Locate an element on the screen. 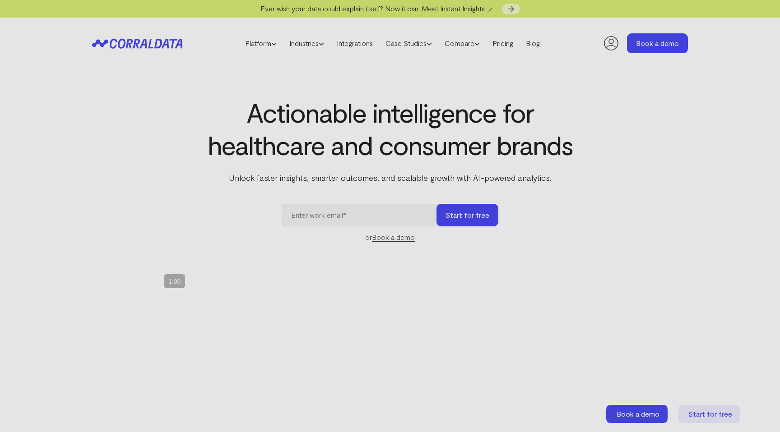 The width and height of the screenshot is (780, 432). button: Start for free is located at coordinates (467, 215).